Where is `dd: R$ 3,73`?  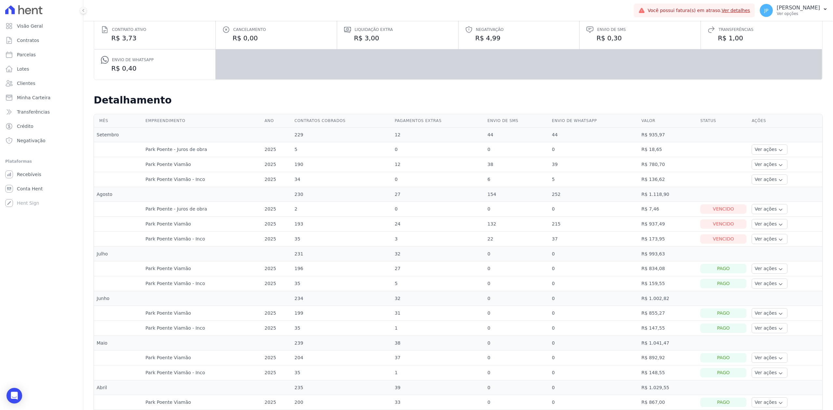 dd: R$ 3,73 is located at coordinates (155, 38).